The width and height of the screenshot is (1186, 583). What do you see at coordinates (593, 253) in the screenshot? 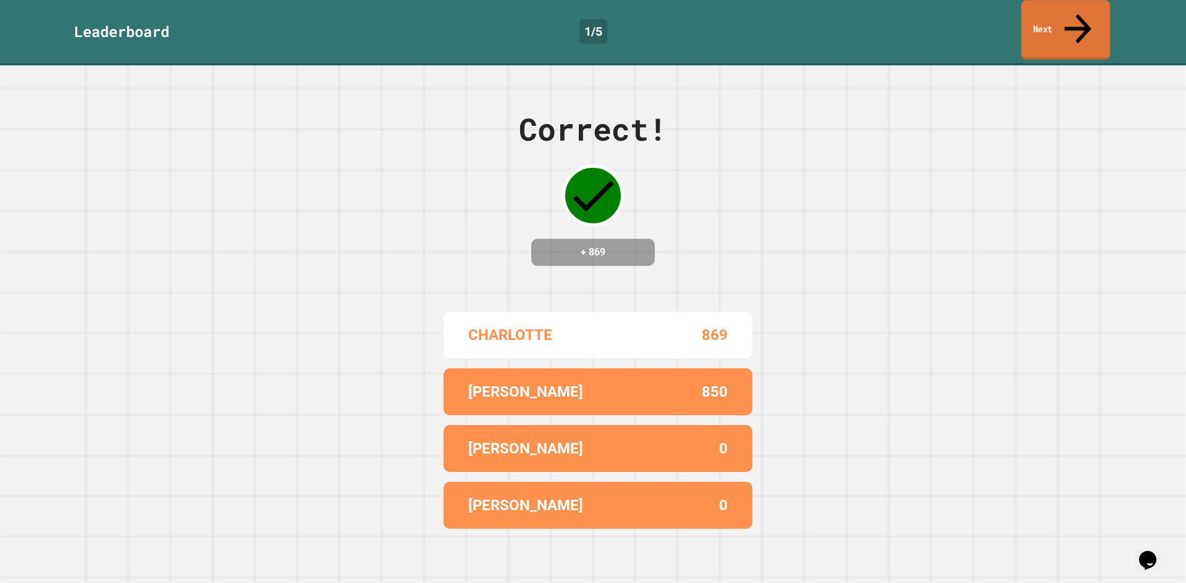
I see `h4: + 869` at bounding box center [593, 253].